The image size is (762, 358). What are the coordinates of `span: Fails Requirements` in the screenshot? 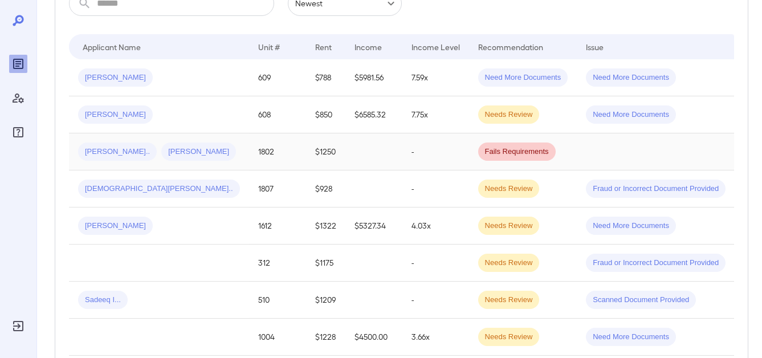 It's located at (517, 152).